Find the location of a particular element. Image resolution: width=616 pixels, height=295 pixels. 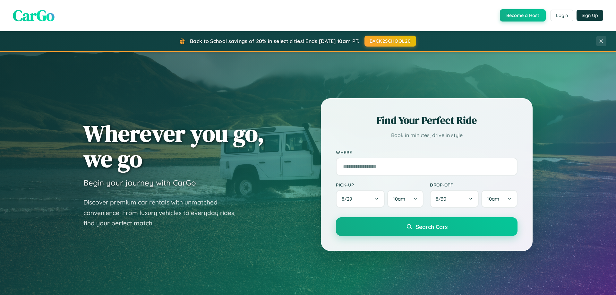

button: Sign Up is located at coordinates (590, 15).